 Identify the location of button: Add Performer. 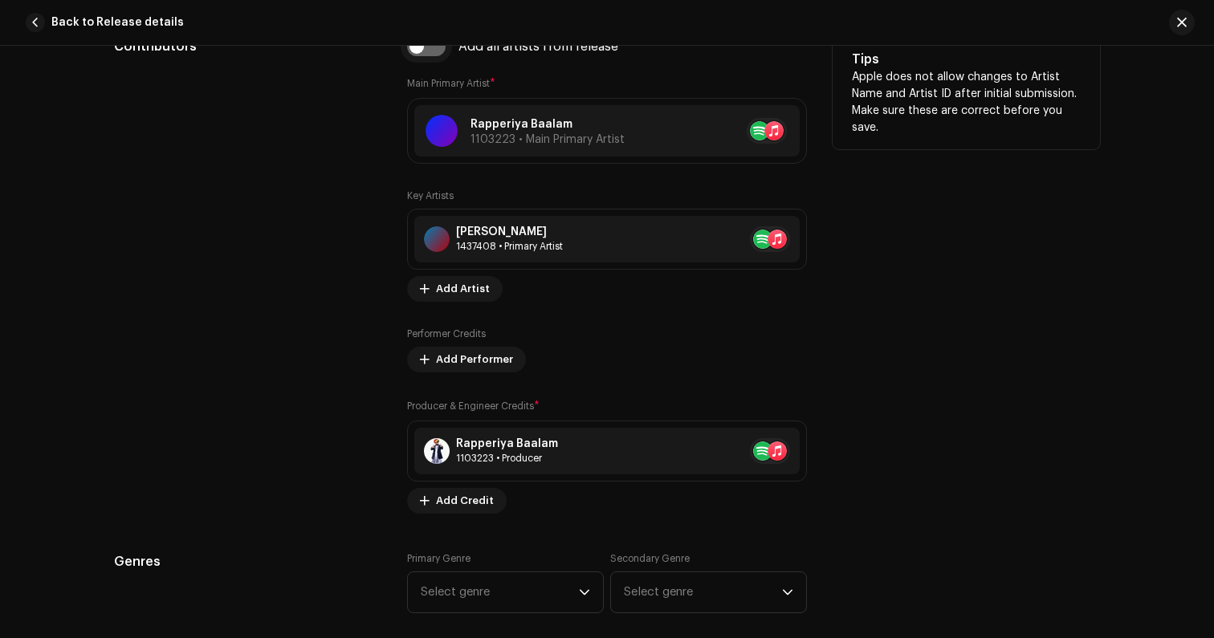
(466, 360).